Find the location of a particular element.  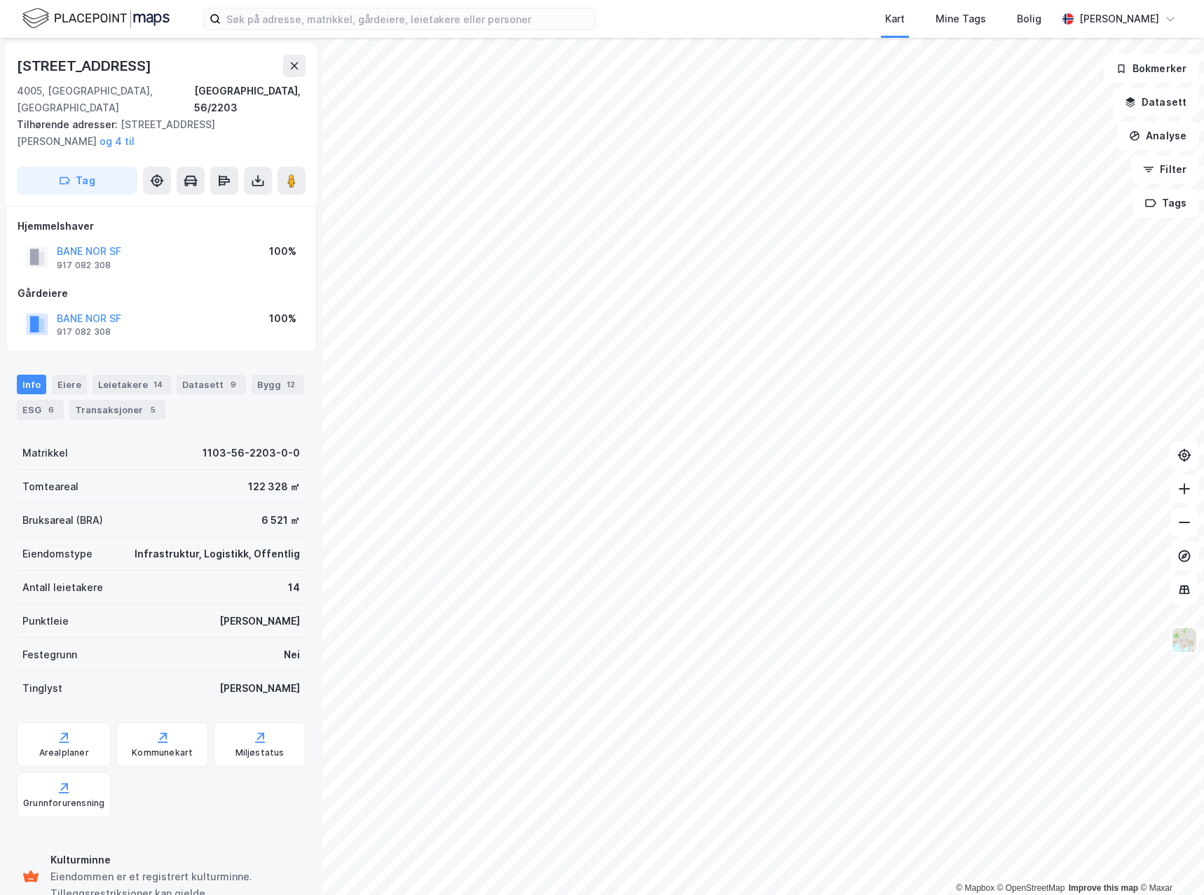

div: 6 is located at coordinates (51, 410).